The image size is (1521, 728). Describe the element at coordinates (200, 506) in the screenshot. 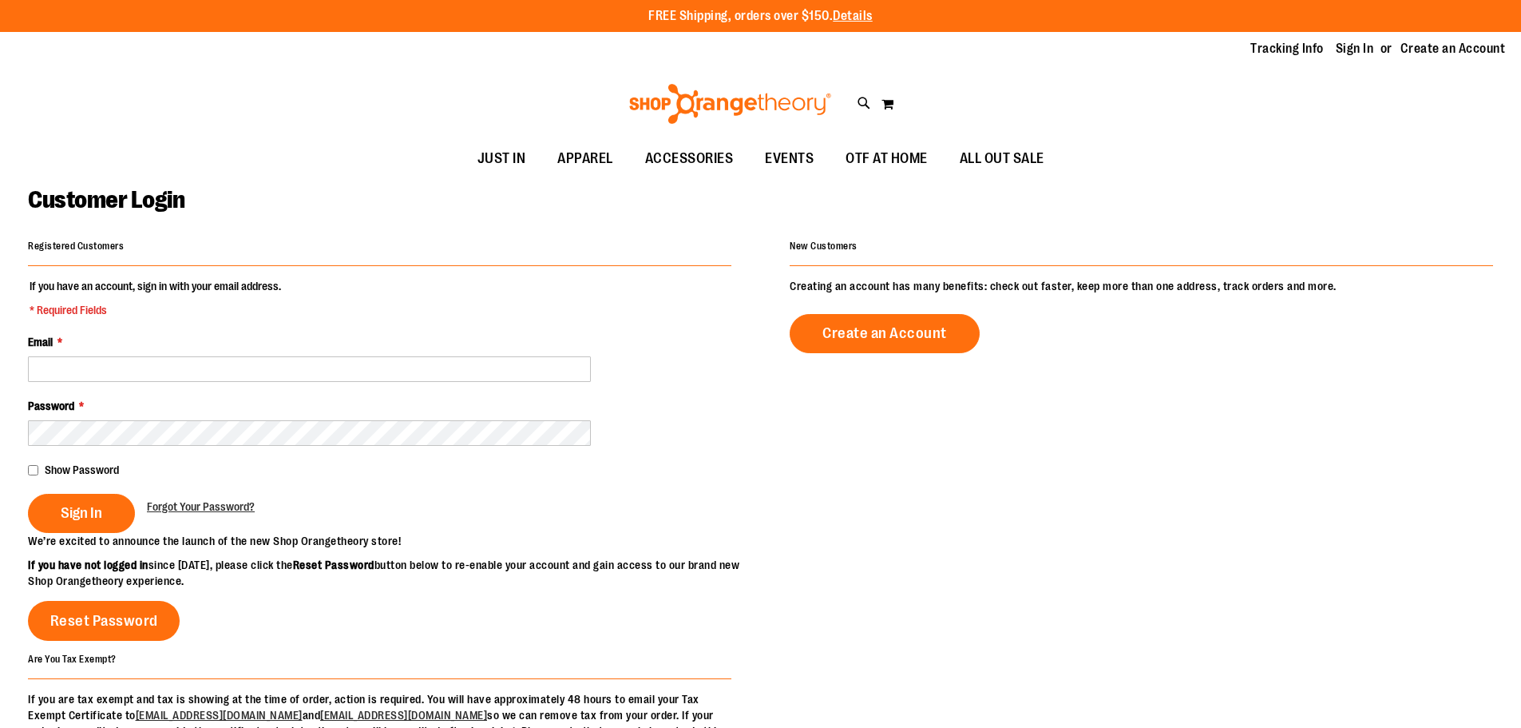

I see `a: Forgot Your Password?` at that location.